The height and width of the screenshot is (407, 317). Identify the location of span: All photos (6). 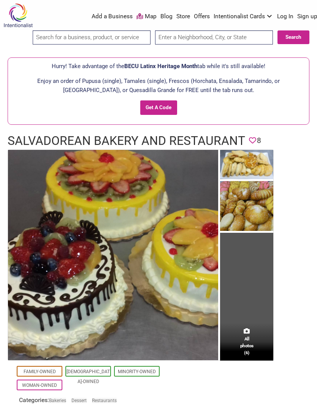
(247, 346).